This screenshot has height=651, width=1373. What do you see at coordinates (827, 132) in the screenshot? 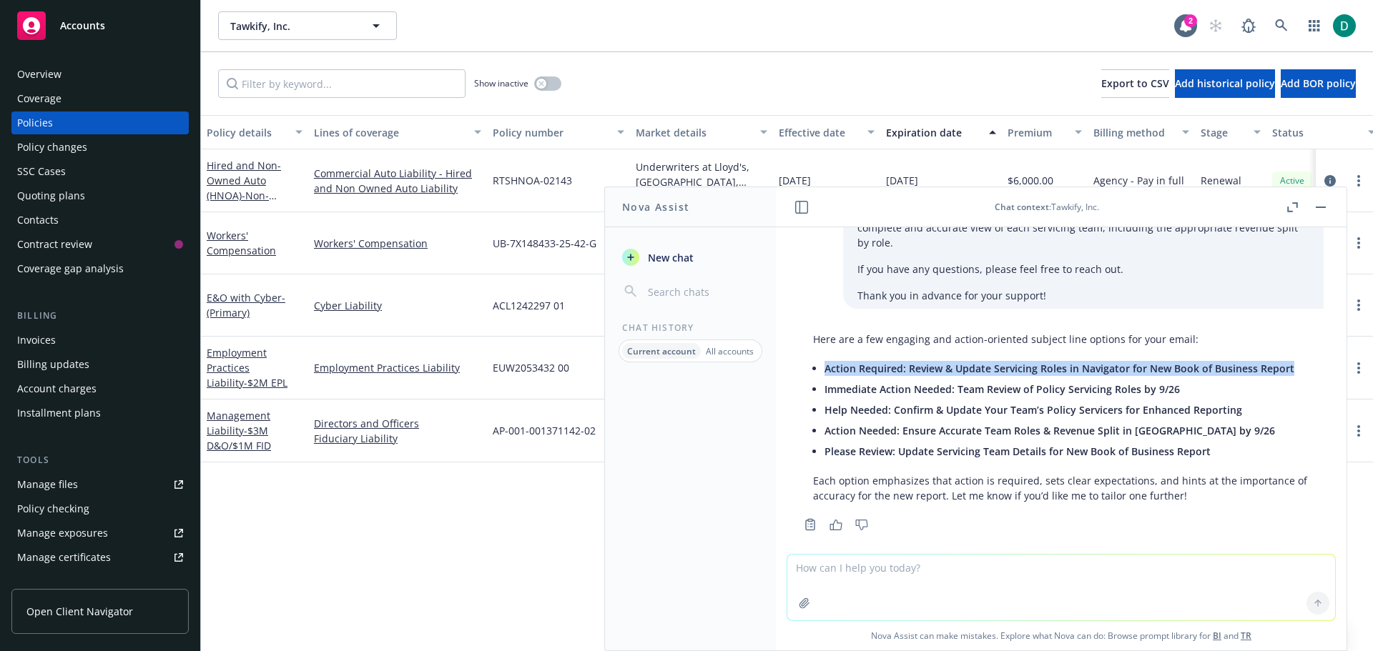
I see `button: Effective date` at bounding box center [827, 132].